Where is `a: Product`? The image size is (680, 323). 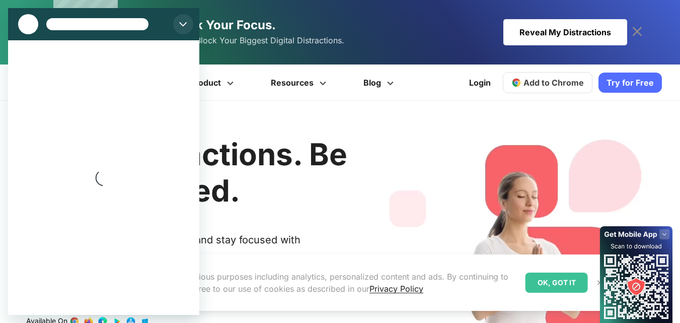 a: Product is located at coordinates (213, 83).